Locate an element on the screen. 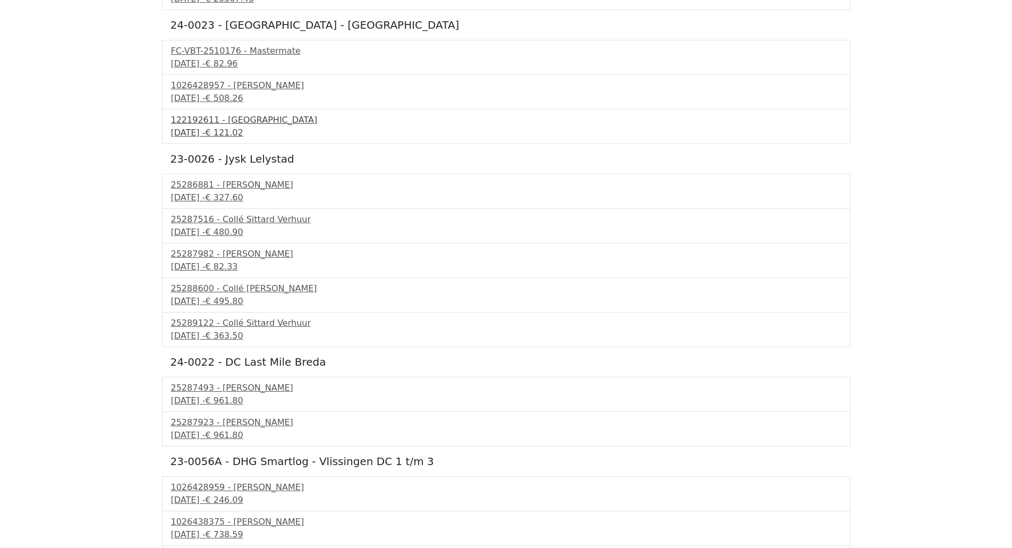 The width and height of the screenshot is (1012, 548). span: € 82.96 is located at coordinates (221, 63).